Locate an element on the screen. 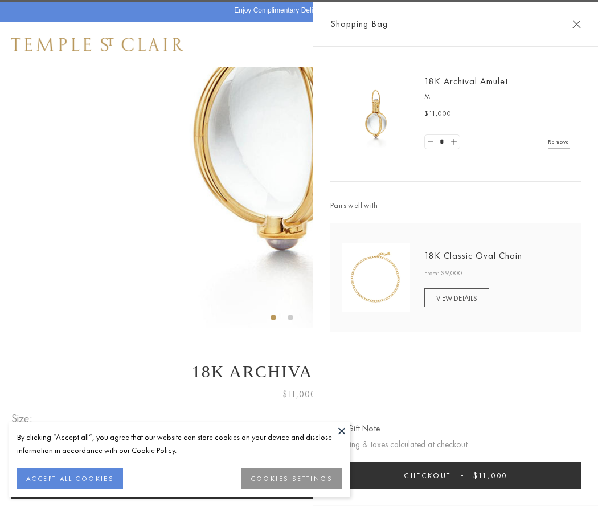 This screenshot has height=506, width=598. button: Close Shopping Bag is located at coordinates (577, 24).